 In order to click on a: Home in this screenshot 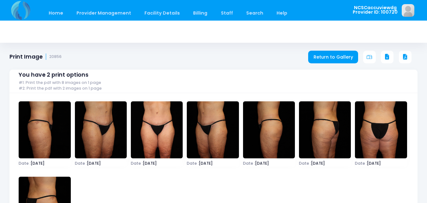, I will do `click(56, 13)`.